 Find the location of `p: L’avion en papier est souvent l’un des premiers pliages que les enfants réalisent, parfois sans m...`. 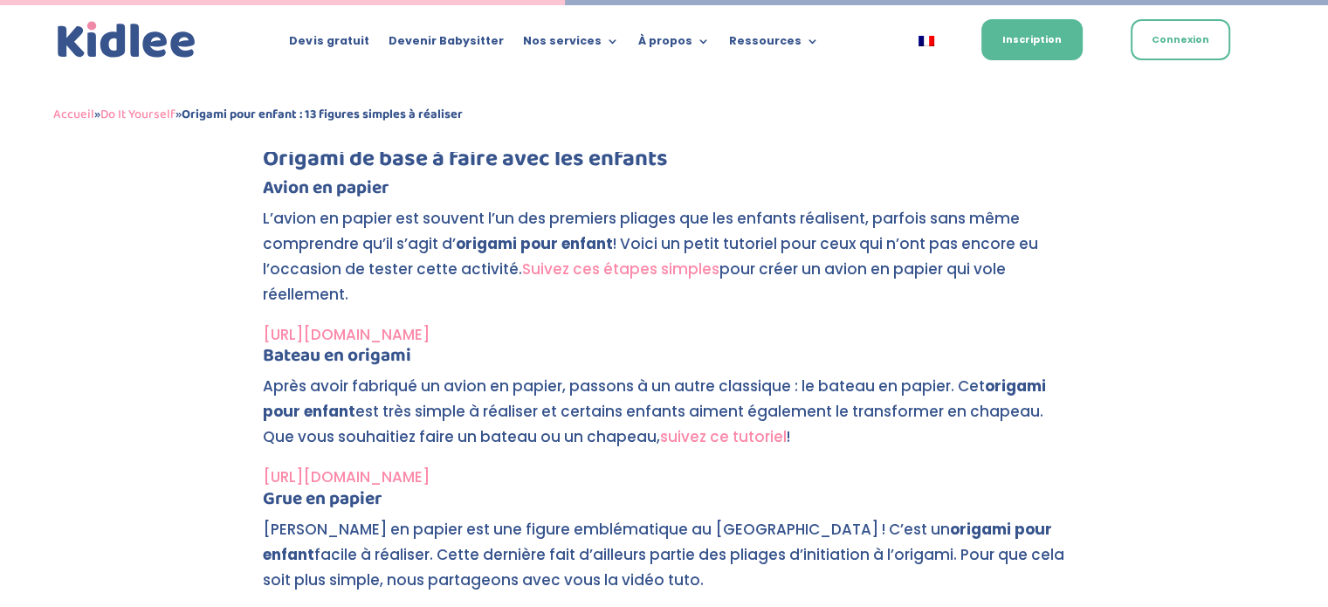

p: L’avion en papier est souvent l’un des premiers pliages que les enfants réalisent, parfois sans m... is located at coordinates (664, 264).